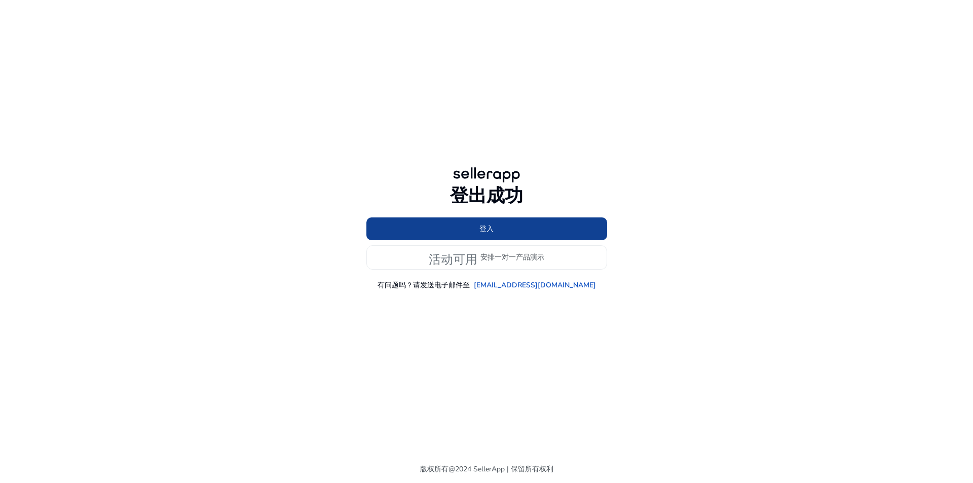  Describe the element at coordinates (487, 229) in the screenshot. I see `button: 登入` at that location.